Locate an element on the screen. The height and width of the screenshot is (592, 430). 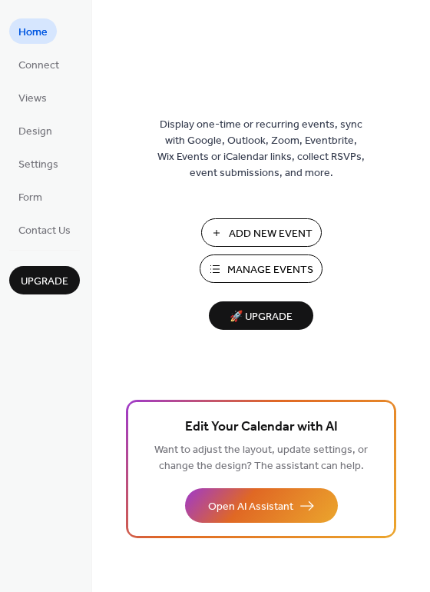
a: Connect is located at coordinates (38, 64).